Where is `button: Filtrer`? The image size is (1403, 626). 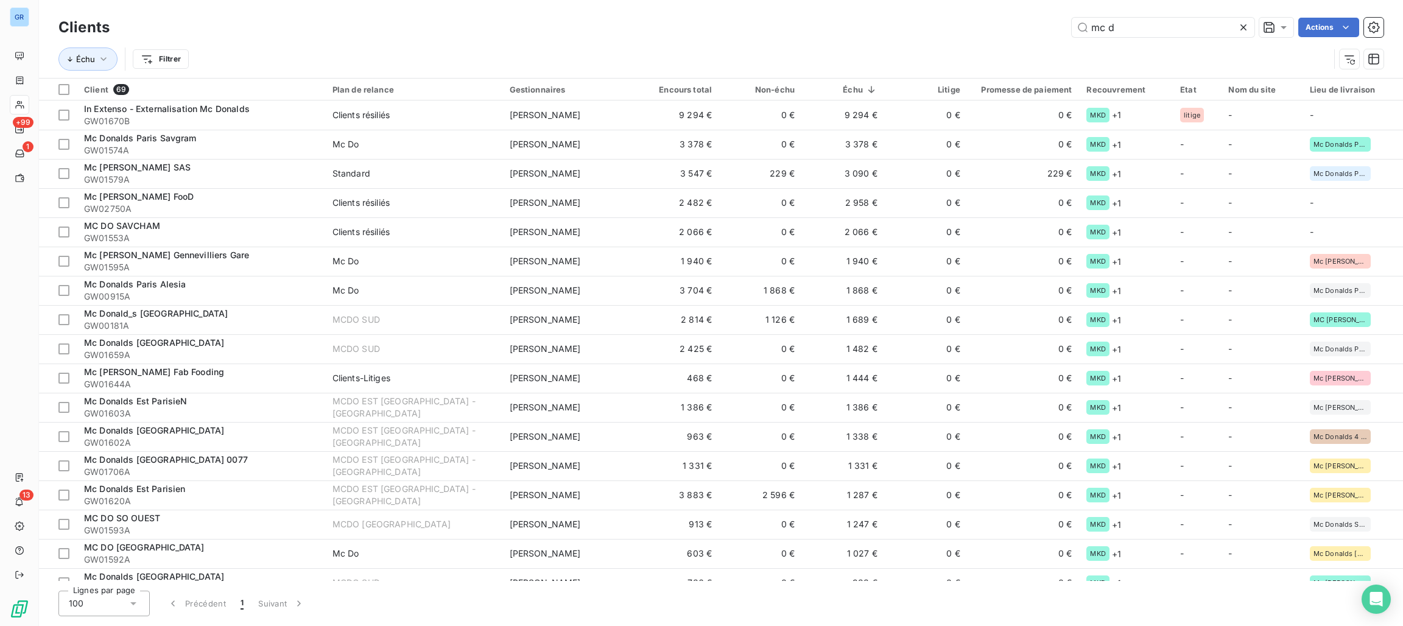 button: Filtrer is located at coordinates (161, 59).